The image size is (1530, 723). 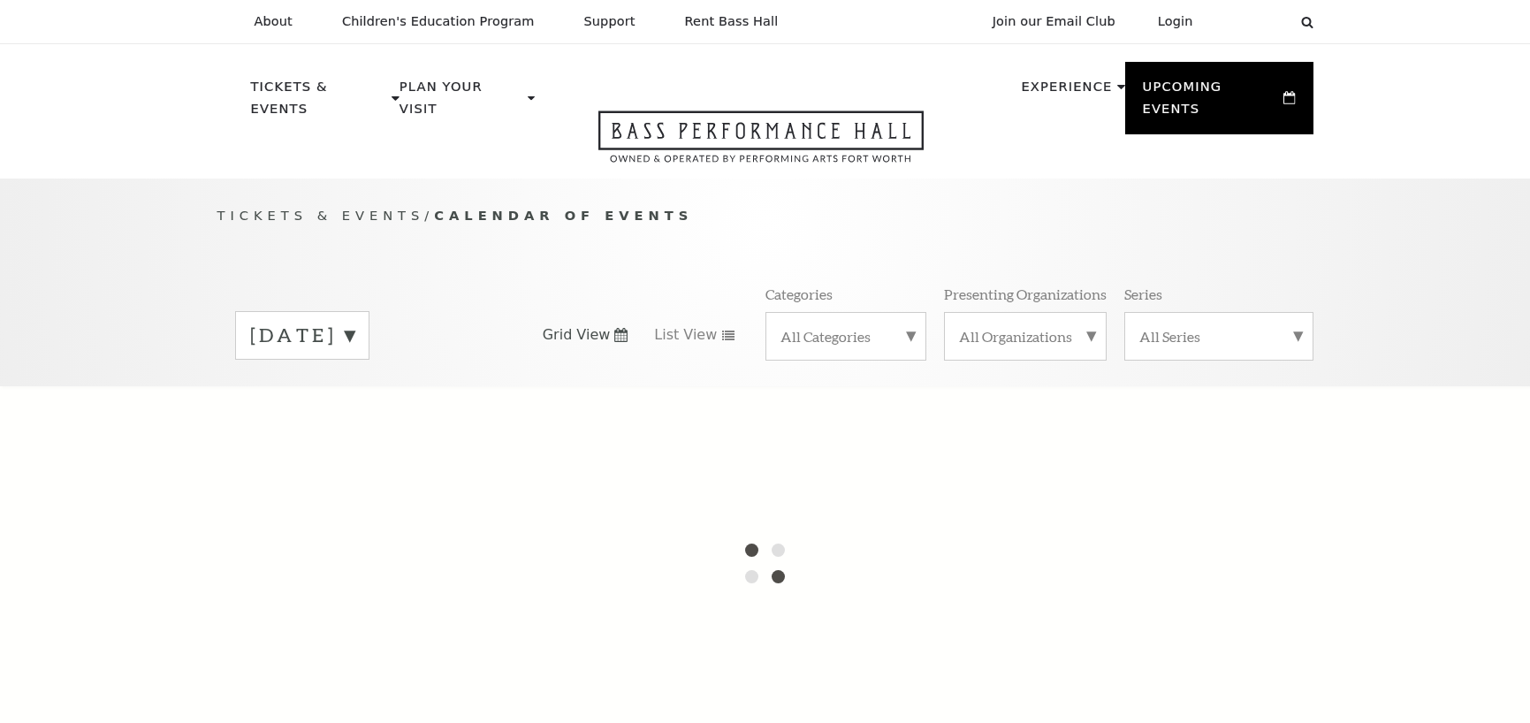 I want to click on p: Children's Education Program, so click(x=438, y=21).